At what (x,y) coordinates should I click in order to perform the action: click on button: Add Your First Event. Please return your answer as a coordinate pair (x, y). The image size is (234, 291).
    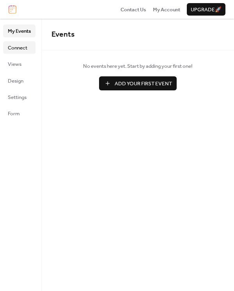
    Looking at the image, I should click on (137, 83).